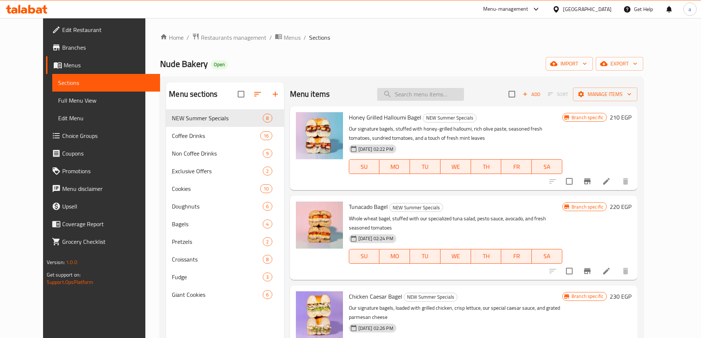 This screenshot has width=701, height=338. Describe the element at coordinates (368, 207) in the screenshot. I see `span: Tunacado Bagel` at that location.